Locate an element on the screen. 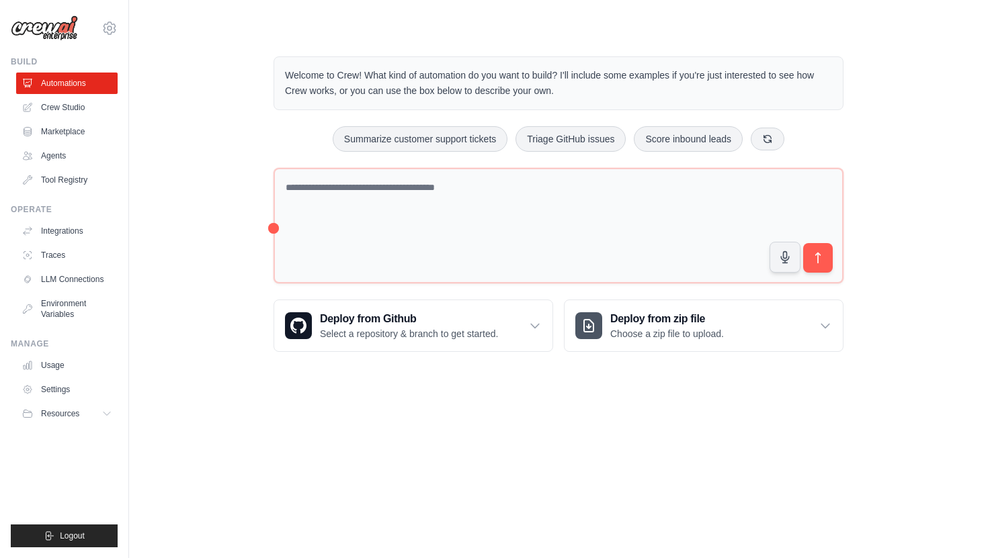 The height and width of the screenshot is (558, 988). a: Marketplace is located at coordinates (67, 132).